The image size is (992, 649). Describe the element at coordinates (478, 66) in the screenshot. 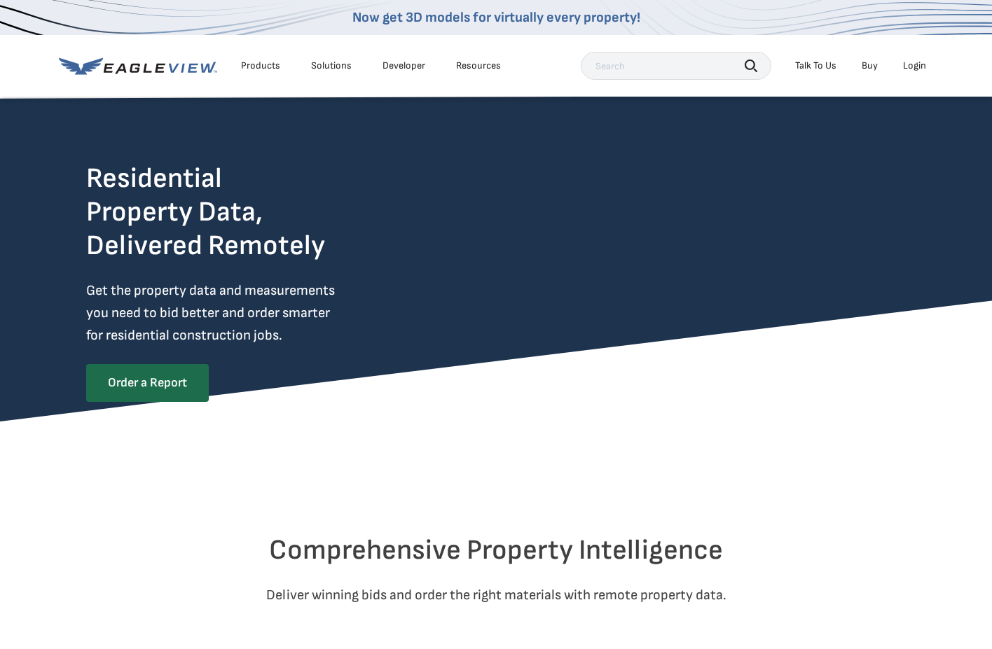

I see `div: Resources` at that location.